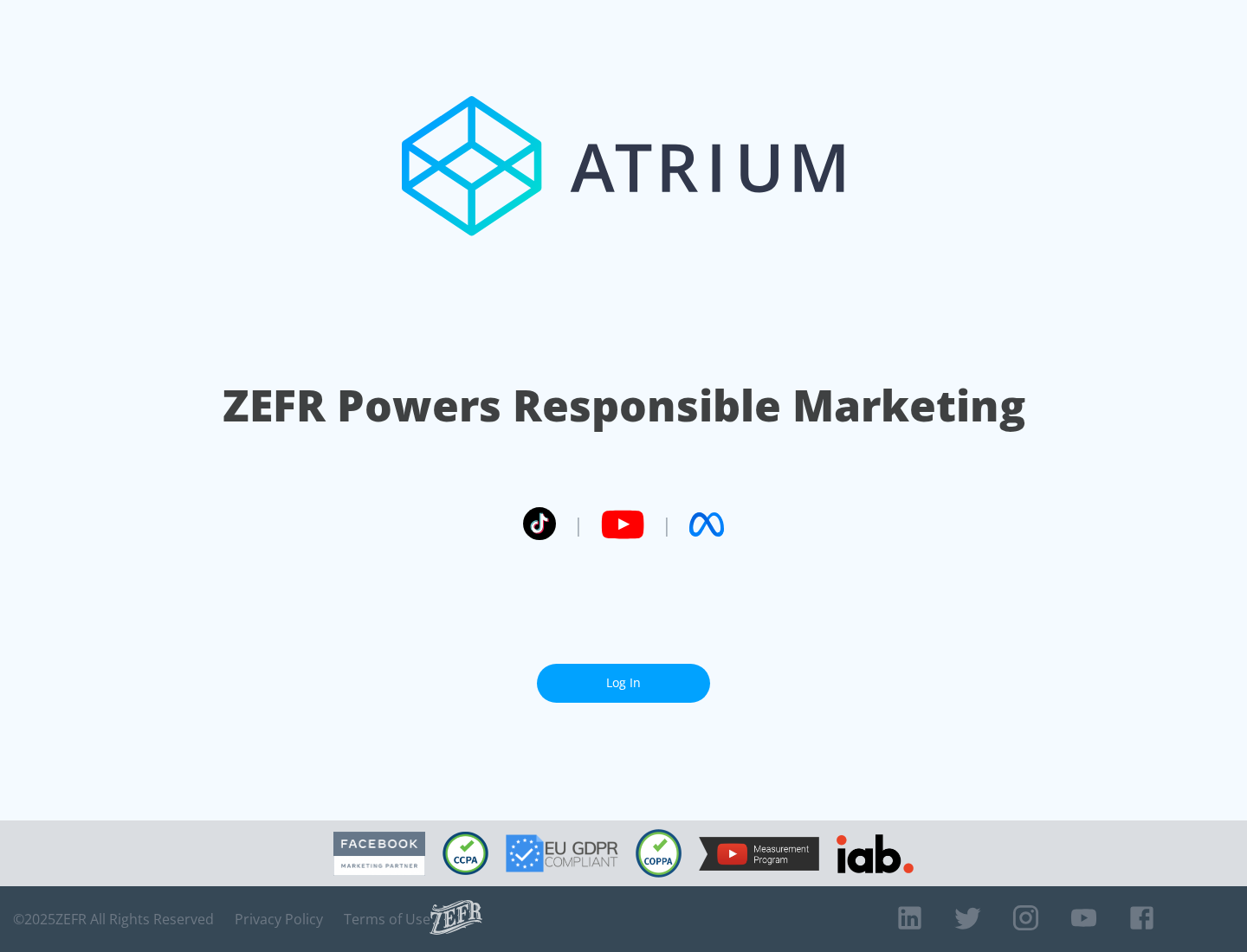  Describe the element at coordinates (464, 854) in the screenshot. I see `img: CCPA Compliant` at that location.